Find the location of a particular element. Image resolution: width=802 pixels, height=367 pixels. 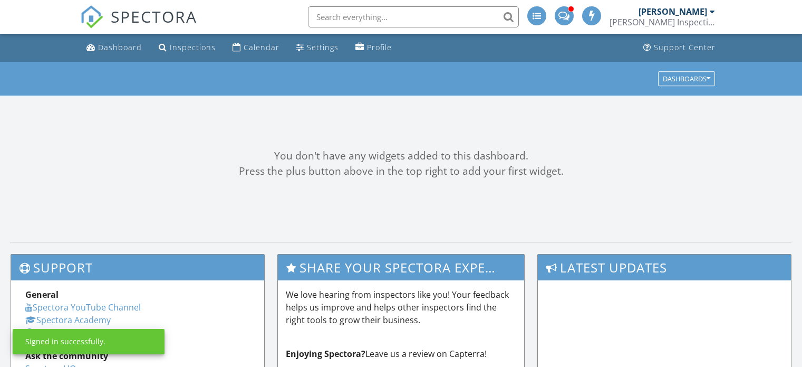

h3: Latest Updates is located at coordinates (665, 267).